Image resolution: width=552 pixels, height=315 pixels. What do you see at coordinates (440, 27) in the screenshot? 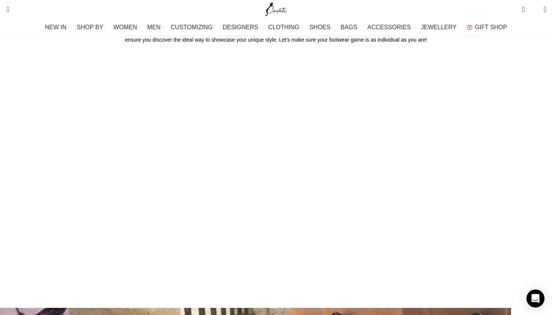
I see `a: JEWELLERY` at bounding box center [440, 27].